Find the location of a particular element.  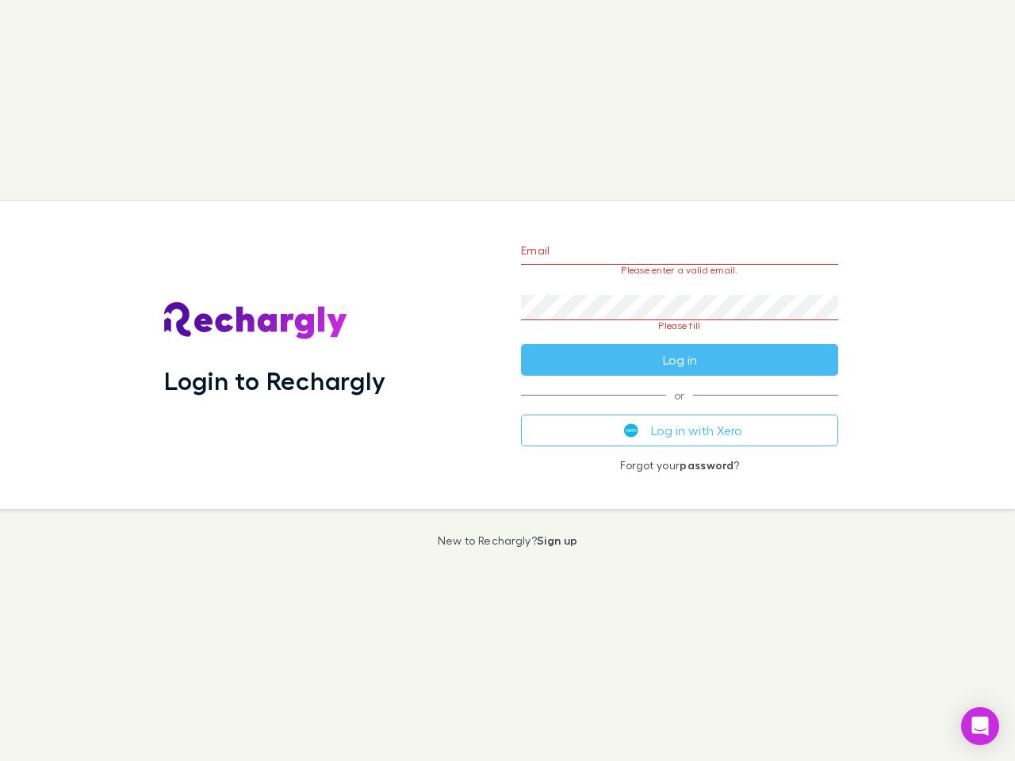

a: password is located at coordinates (706, 465).